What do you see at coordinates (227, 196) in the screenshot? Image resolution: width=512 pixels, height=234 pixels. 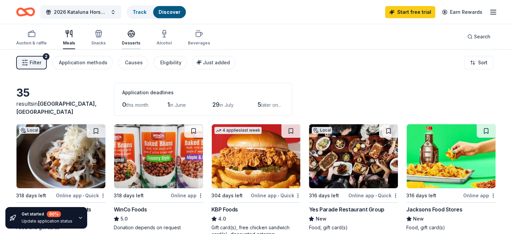 I see `div: 304 days left` at bounding box center [227, 196].